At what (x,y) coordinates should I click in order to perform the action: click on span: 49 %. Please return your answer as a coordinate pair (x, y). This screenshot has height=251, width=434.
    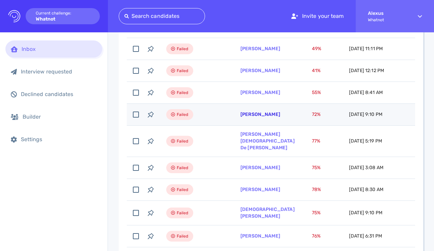
    Looking at the image, I should click on (316, 49).